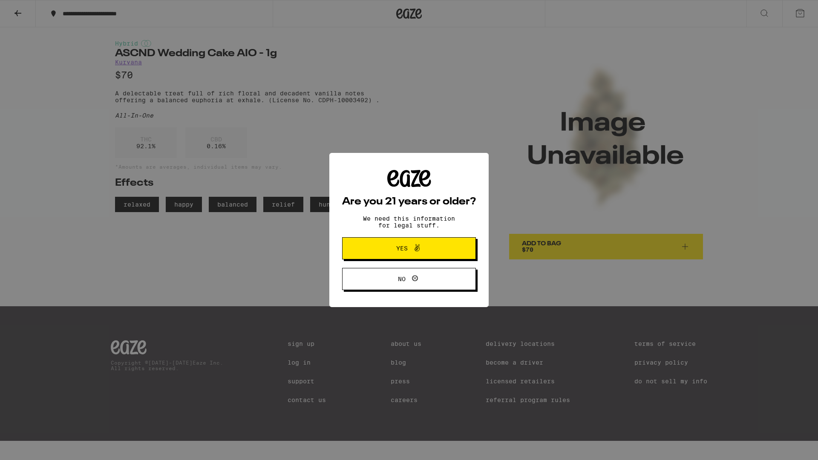 This screenshot has height=460, width=818. I want to click on h2: Are you 21 years or older?, so click(409, 202).